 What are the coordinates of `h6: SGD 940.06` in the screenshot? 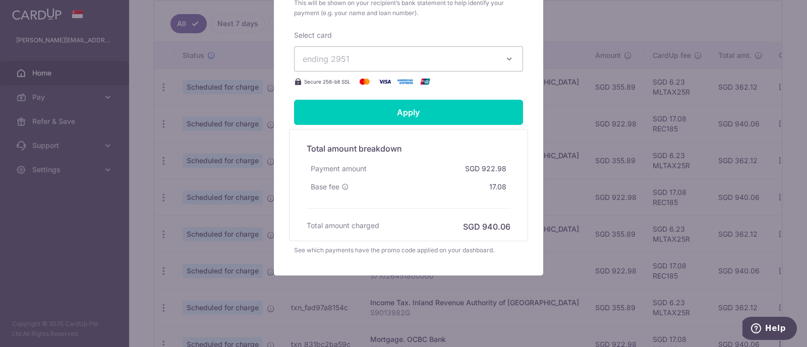 It's located at (487, 227).